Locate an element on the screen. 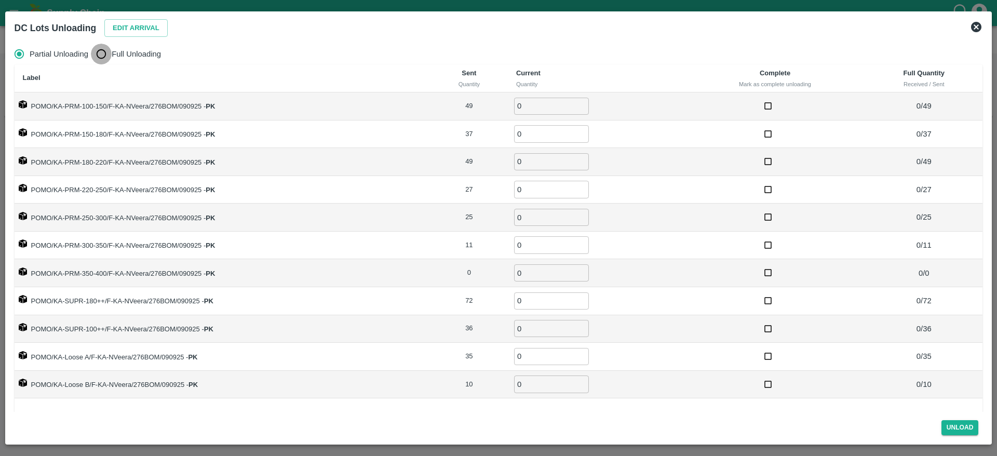 This screenshot has height=456, width=997. td: 36 is located at coordinates (469, 329).